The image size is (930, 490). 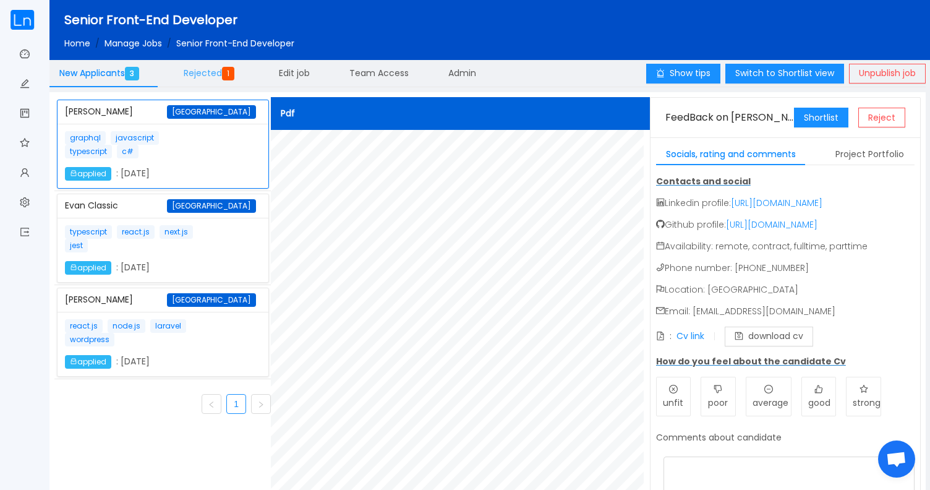 What do you see at coordinates (212, 405) in the screenshot?
I see `i: icon: left` at bounding box center [212, 405].